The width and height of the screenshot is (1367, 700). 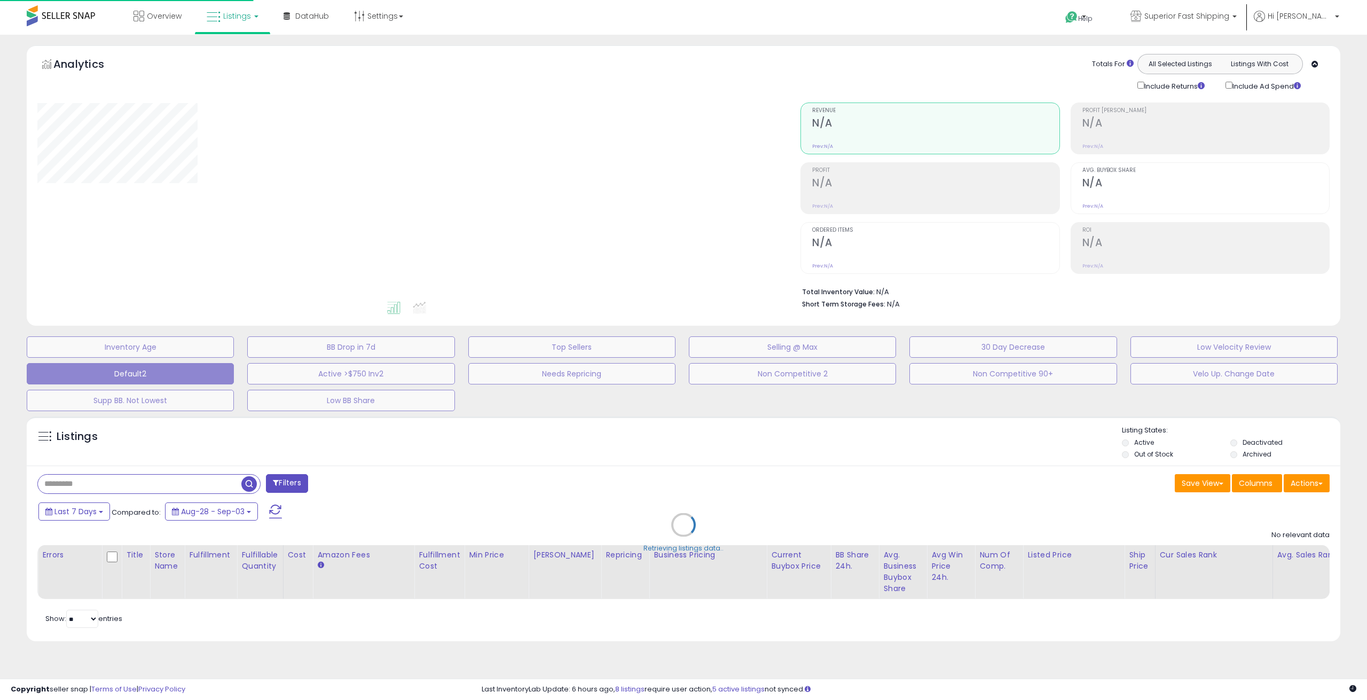 What do you see at coordinates (1234, 374) in the screenshot?
I see `button: Velo Up. Change Date` at bounding box center [1234, 374].